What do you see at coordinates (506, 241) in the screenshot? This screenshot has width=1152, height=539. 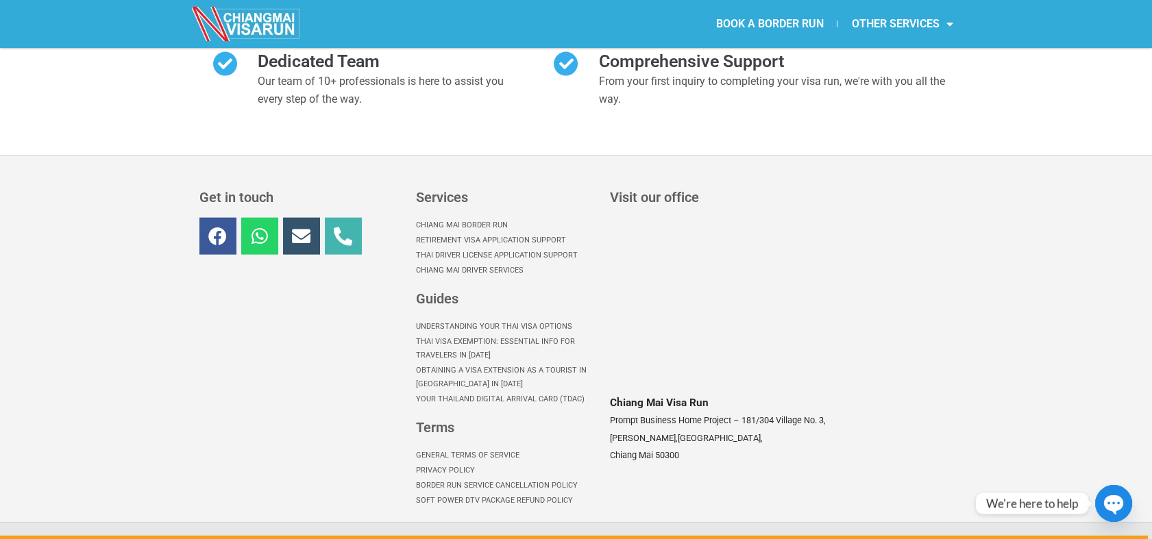 I see `a: Retirement Visa Application Support` at bounding box center [506, 241].